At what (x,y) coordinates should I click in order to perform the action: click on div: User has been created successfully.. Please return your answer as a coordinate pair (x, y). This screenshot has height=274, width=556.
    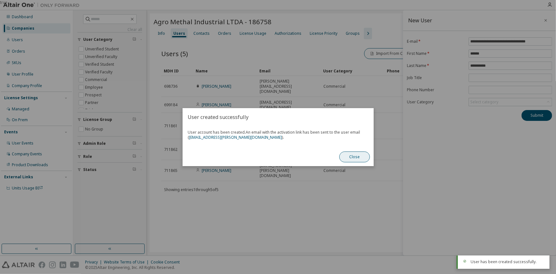
    Looking at the image, I should click on (508, 262).